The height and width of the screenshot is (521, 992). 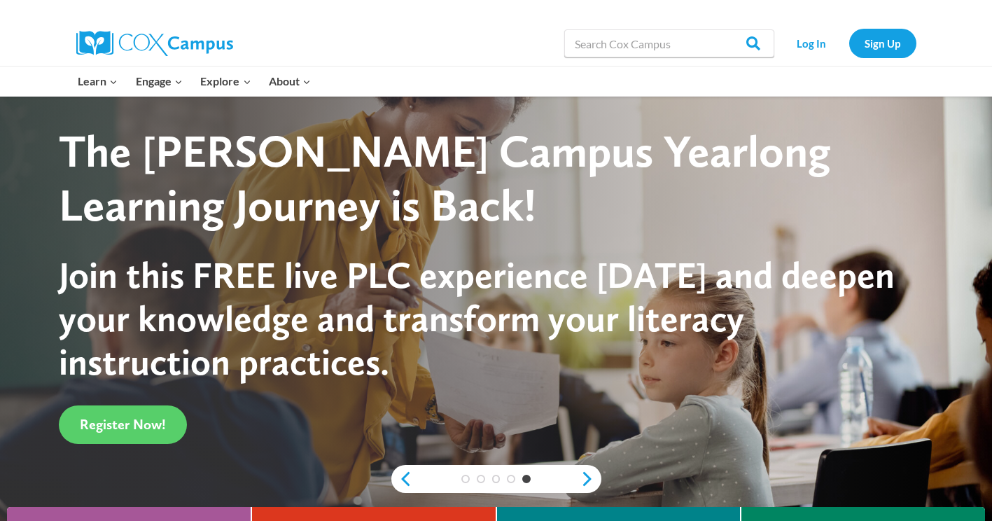 What do you see at coordinates (481, 479) in the screenshot?
I see `a: 2` at bounding box center [481, 479].